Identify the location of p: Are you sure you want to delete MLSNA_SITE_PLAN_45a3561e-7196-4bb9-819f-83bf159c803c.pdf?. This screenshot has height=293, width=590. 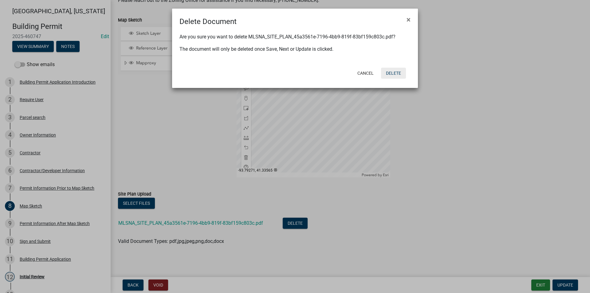
(295, 37).